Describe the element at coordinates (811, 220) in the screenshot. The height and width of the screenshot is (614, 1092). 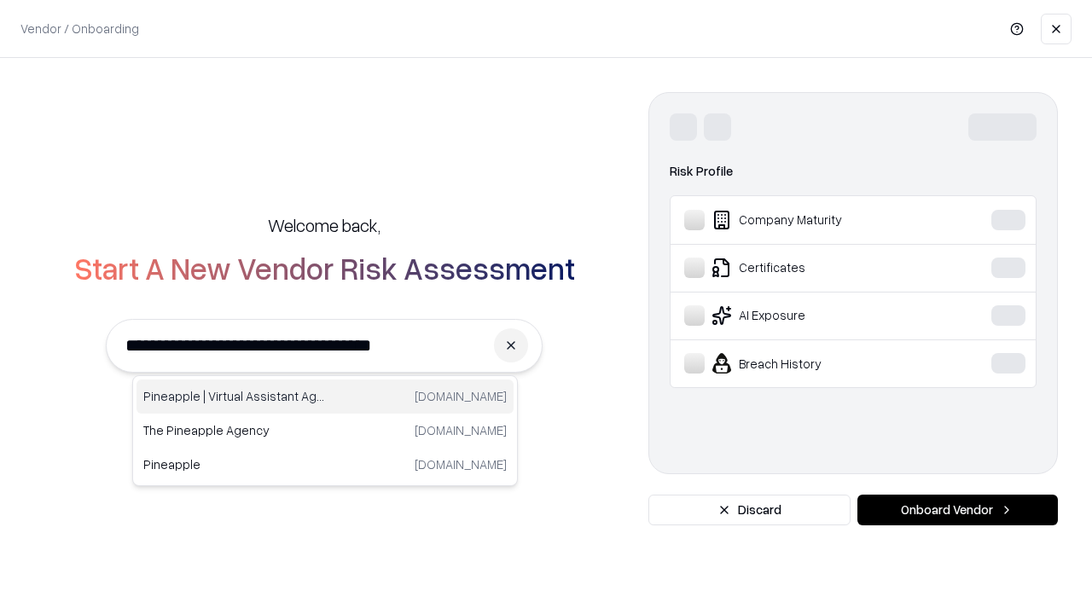
I see `div: Company Maturity` at that location.